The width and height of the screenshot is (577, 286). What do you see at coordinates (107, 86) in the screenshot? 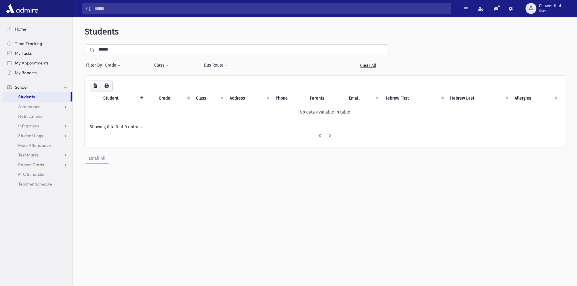
I see `button: Print` at bounding box center [107, 86].